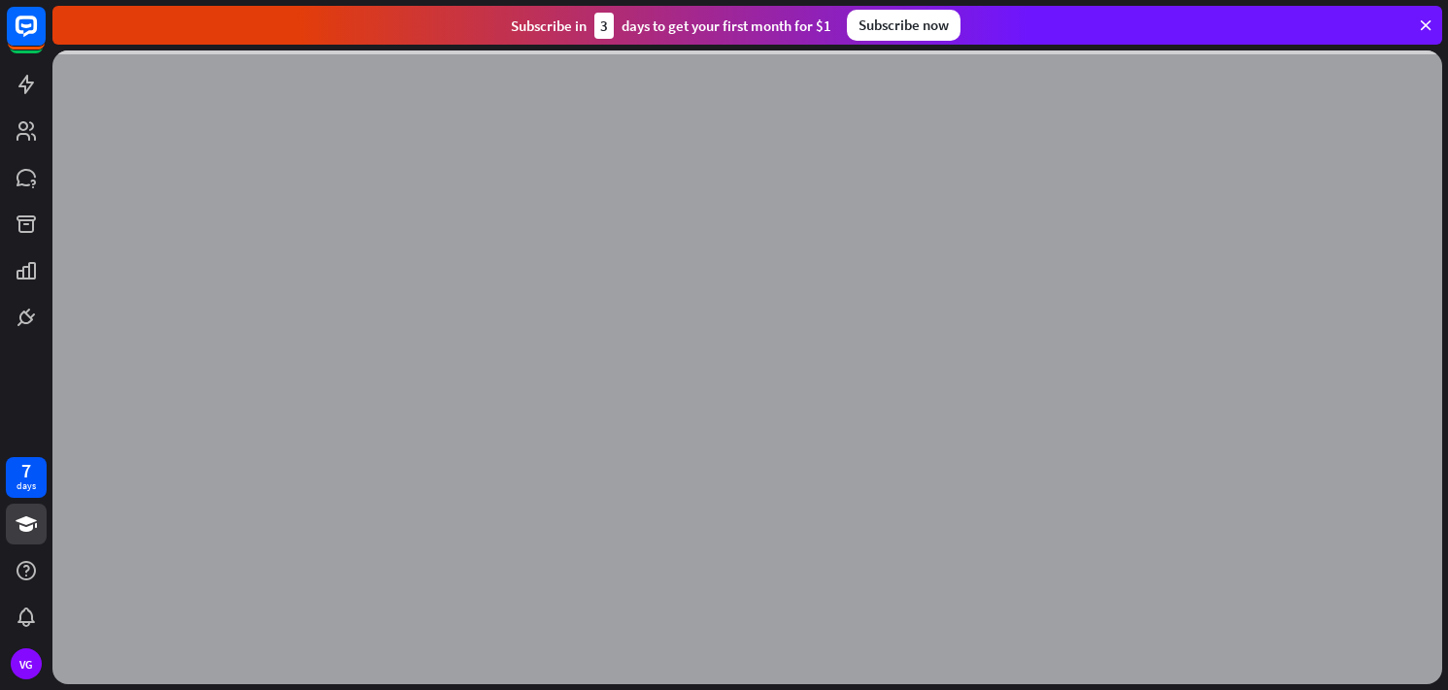 The image size is (1448, 690). What do you see at coordinates (671, 25) in the screenshot?
I see `div: Subscribe in days to get your first month for $1` at bounding box center [671, 25].